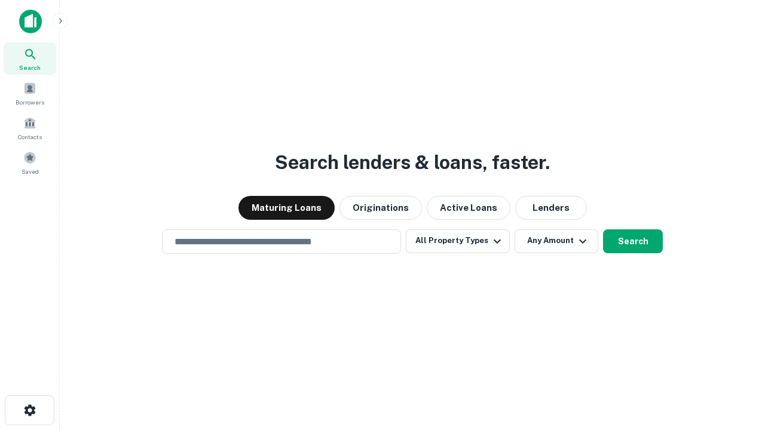  What do you see at coordinates (30, 163) in the screenshot?
I see `a: Saved` at bounding box center [30, 163].